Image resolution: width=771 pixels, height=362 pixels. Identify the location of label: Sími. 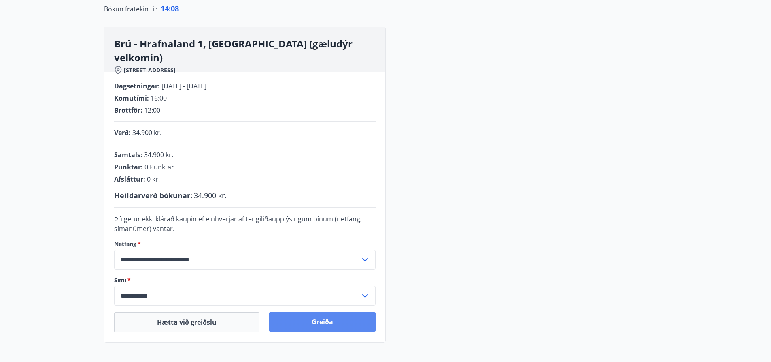
(245, 280).